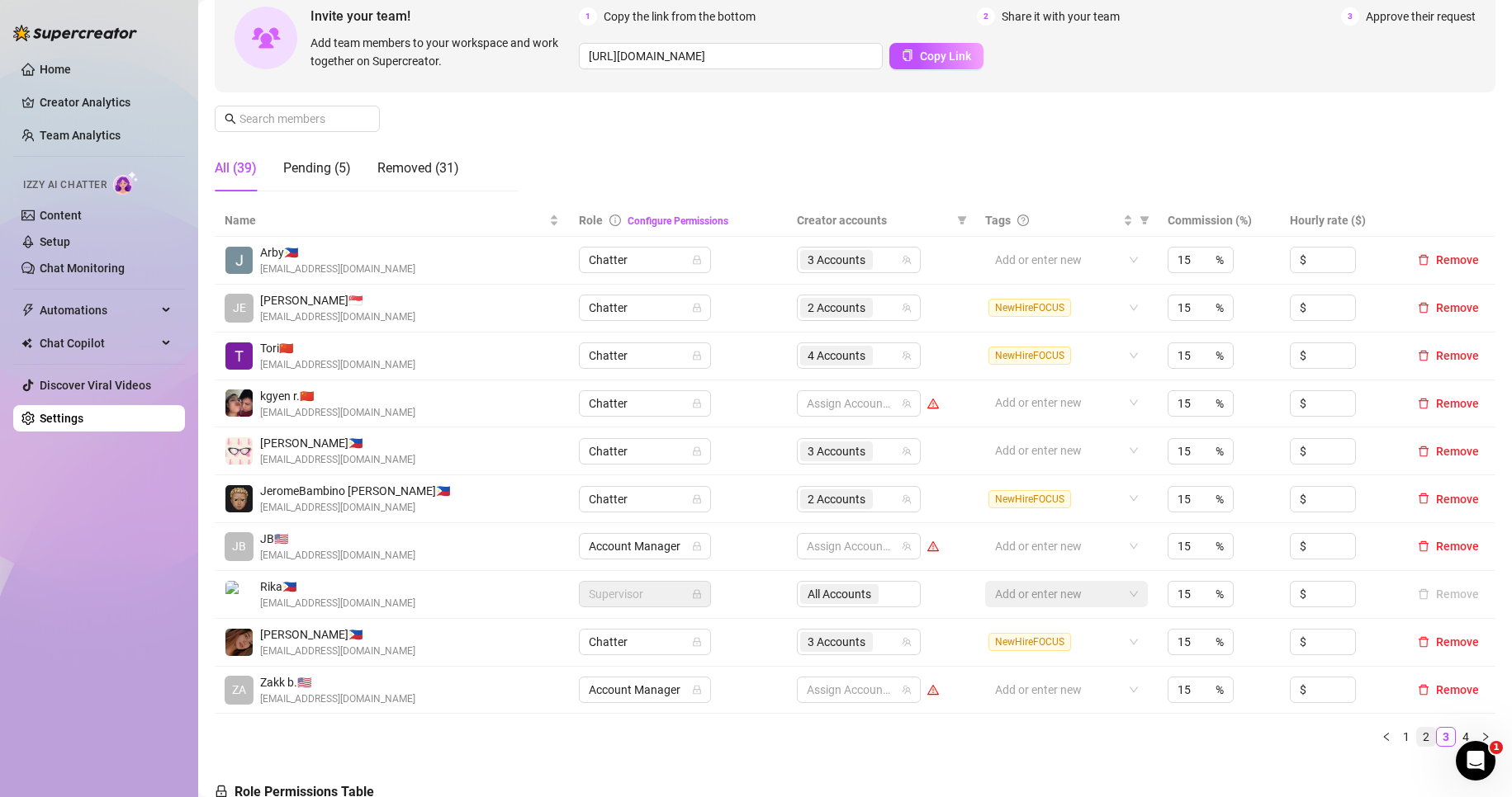  Describe the element at coordinates (1060, 17) in the screenshot. I see `span: Share it with your team` at that location.